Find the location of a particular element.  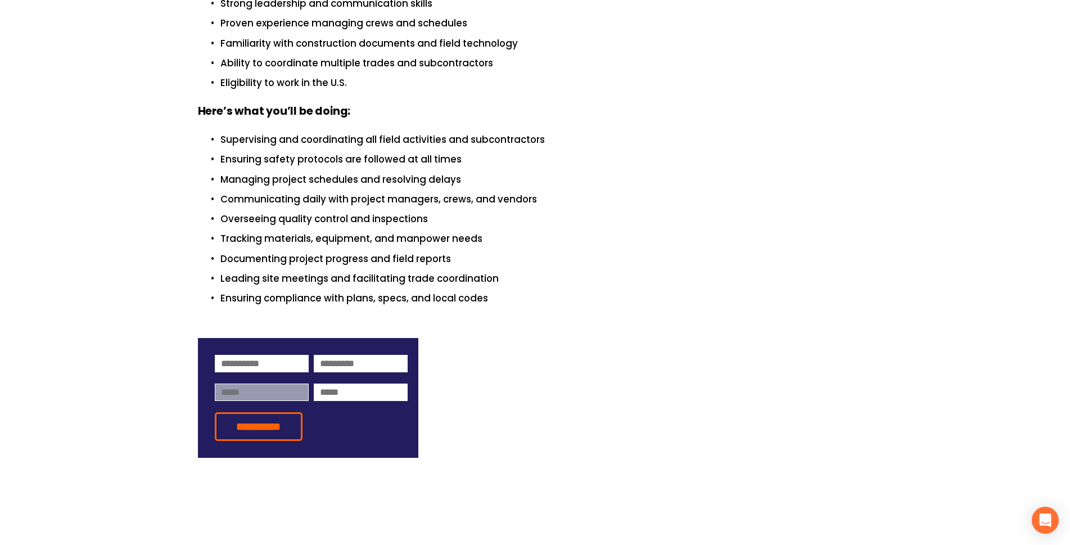

p: Eligibility to work in the U.S. is located at coordinates (547, 83).